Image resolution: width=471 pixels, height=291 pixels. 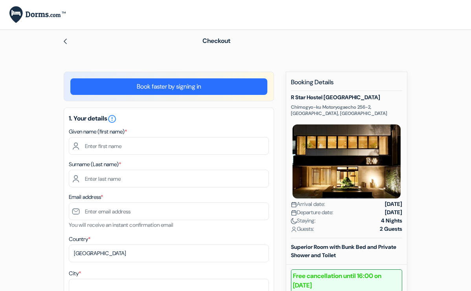 What do you see at coordinates (391, 229) in the screenshot?
I see `strong: 2 Guests` at bounding box center [391, 229].